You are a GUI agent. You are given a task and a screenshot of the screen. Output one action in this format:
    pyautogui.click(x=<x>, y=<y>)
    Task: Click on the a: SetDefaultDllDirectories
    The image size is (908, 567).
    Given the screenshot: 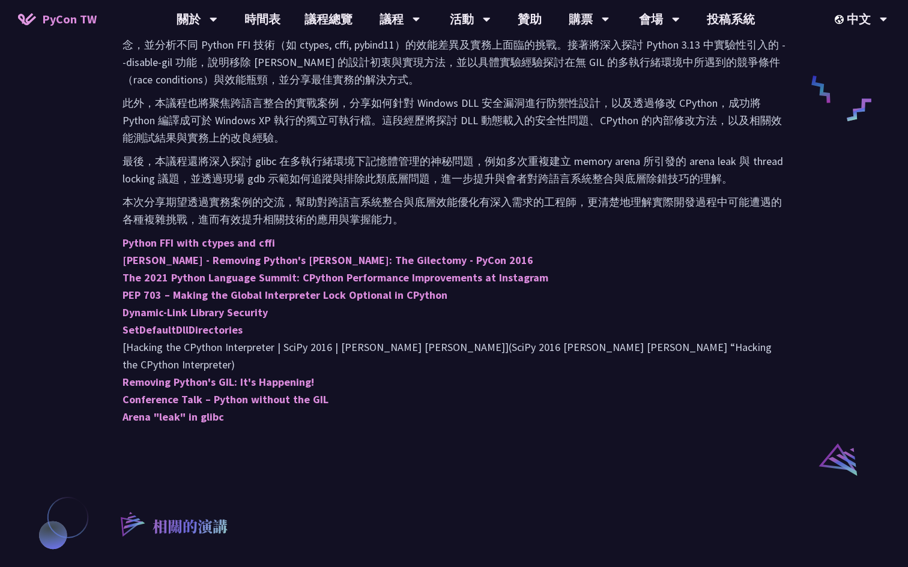 What is the action you would take?
    pyautogui.click(x=182, y=330)
    